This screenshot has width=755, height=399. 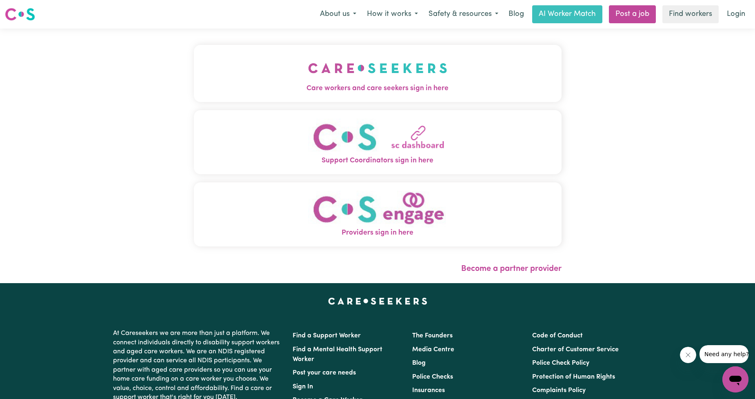 I want to click on span: Need any help?, so click(x=27, y=9).